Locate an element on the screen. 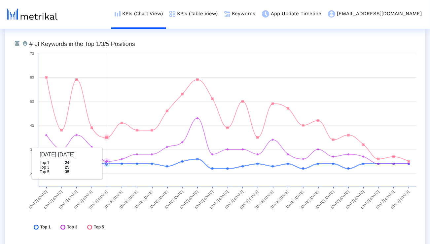  img: my-account-menu-icon.png is located at coordinates (331, 14).